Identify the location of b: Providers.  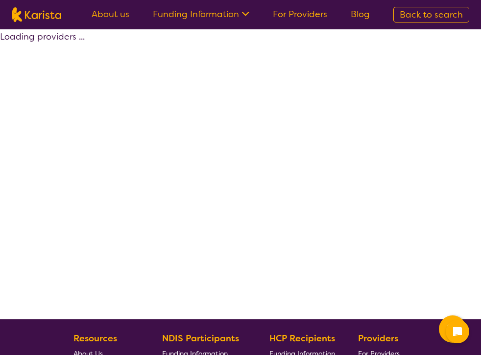
(378, 339).